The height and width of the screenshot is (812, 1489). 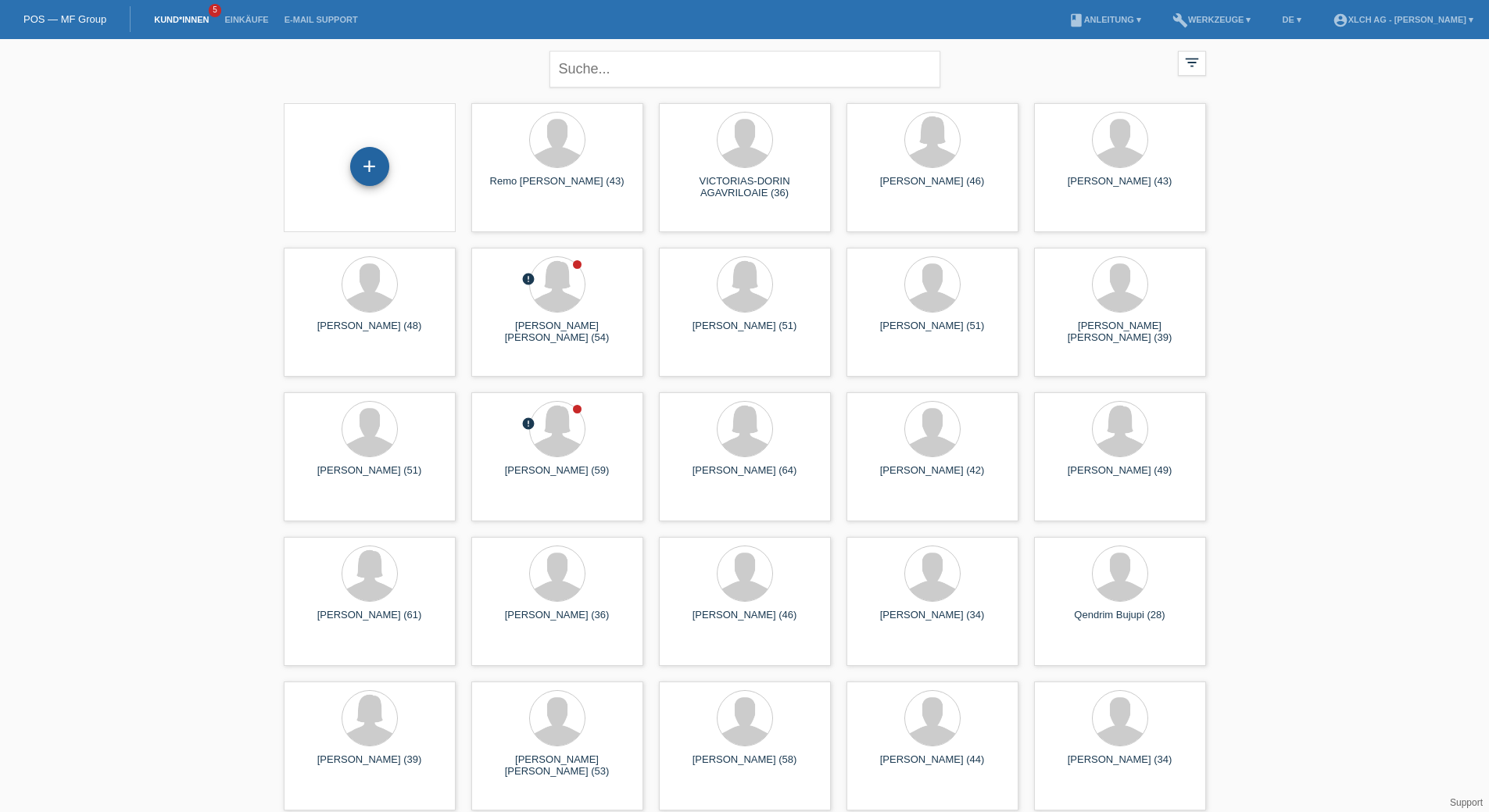 What do you see at coordinates (1292, 19) in the screenshot?
I see `a: DE ▾` at bounding box center [1292, 19].